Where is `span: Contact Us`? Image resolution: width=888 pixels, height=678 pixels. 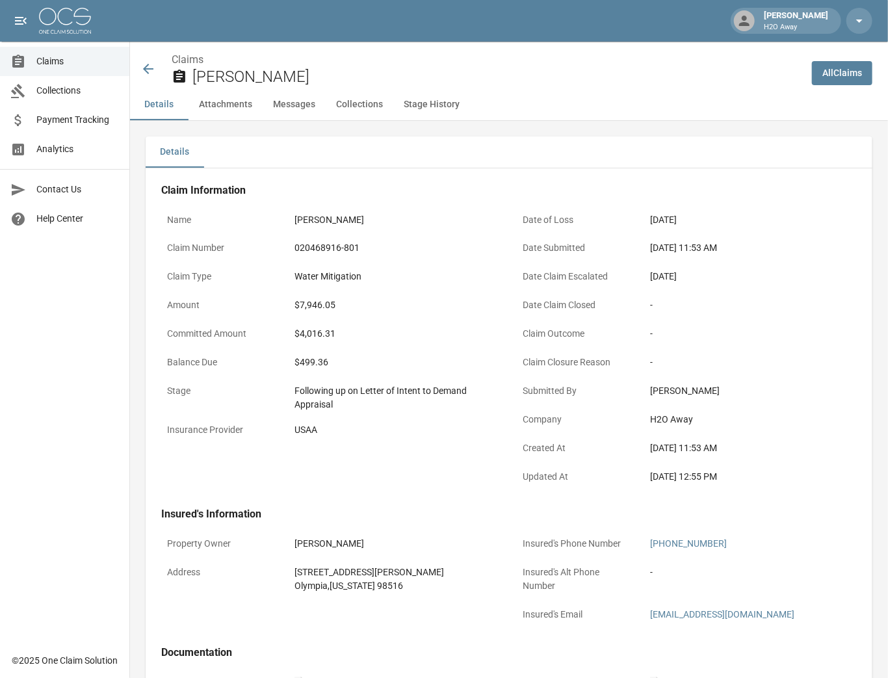
span: Contact Us is located at coordinates (77, 189).